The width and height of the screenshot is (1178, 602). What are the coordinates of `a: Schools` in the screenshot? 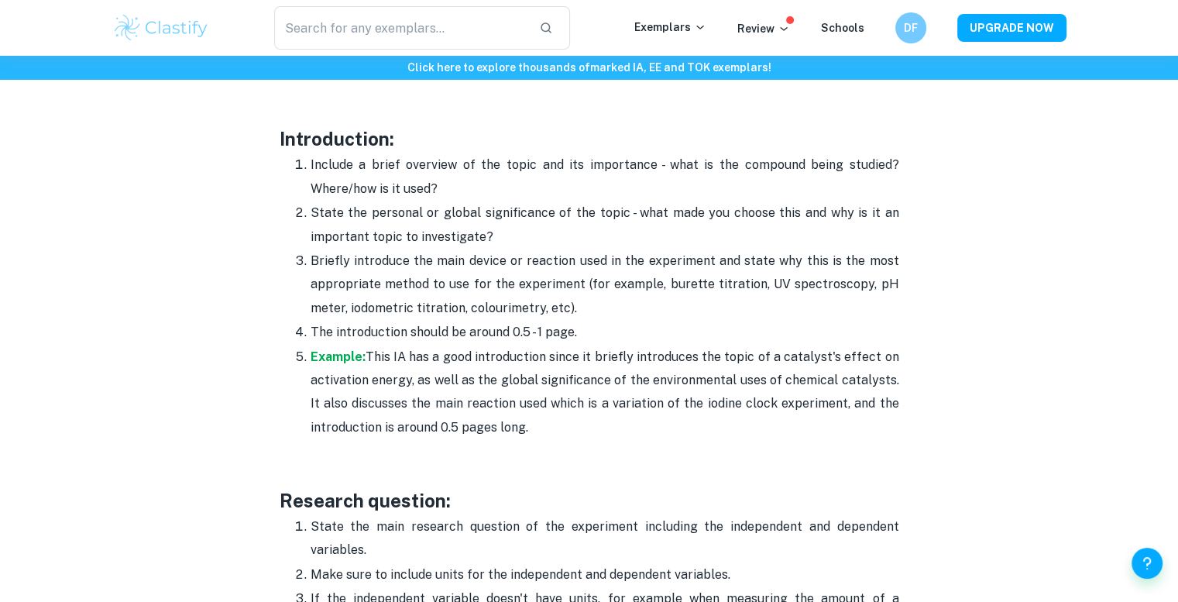 It's located at (843, 28).